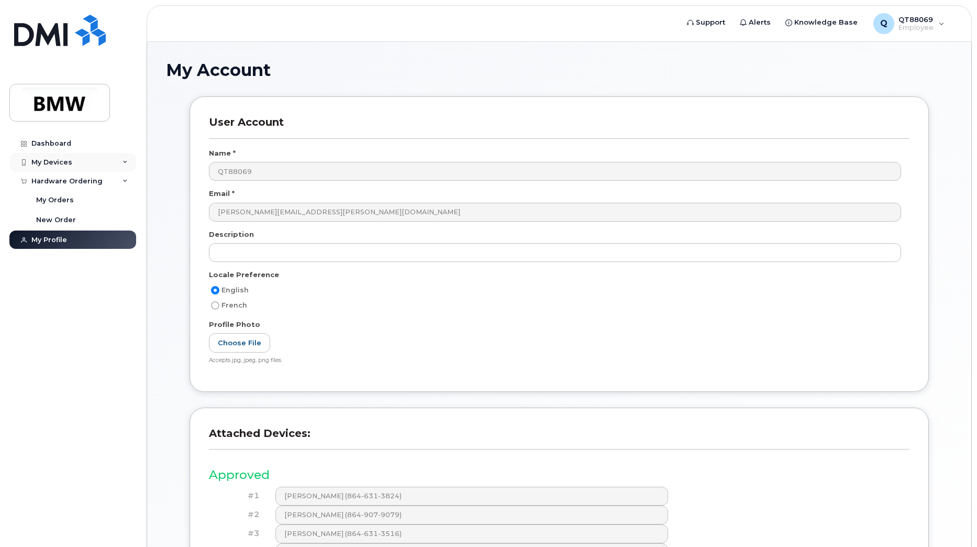 The image size is (977, 547). What do you see at coordinates (555, 360) in the screenshot?
I see `div: Accepts jpg, jpeg, png files` at bounding box center [555, 360].